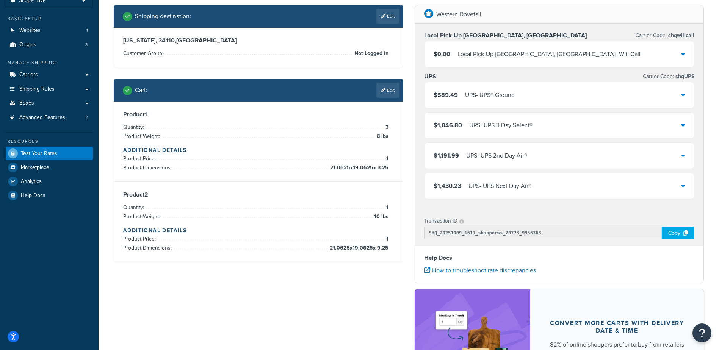  Describe the element at coordinates (42, 118) in the screenshot. I see `span: Advanced Features` at that location.